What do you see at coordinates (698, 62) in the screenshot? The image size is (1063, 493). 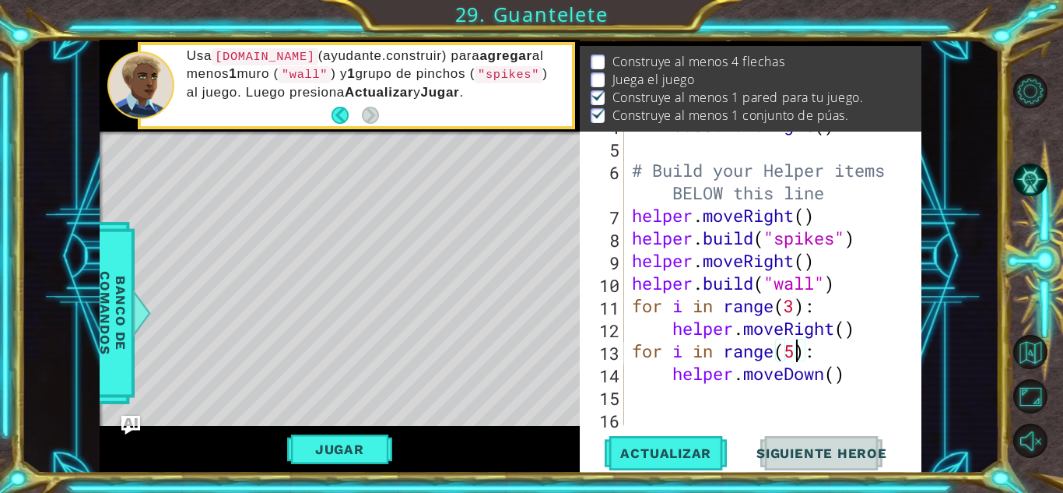 I see `p: Construye al menos 4 flechas` at bounding box center [698, 62].